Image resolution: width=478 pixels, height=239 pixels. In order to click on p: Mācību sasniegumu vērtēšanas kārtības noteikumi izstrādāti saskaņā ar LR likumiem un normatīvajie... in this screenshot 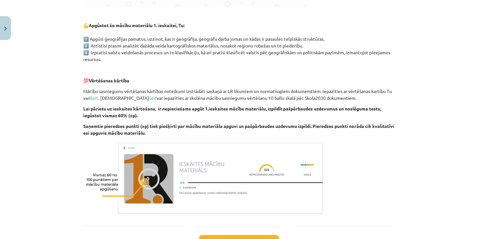, I will do `click(239, 95)`.